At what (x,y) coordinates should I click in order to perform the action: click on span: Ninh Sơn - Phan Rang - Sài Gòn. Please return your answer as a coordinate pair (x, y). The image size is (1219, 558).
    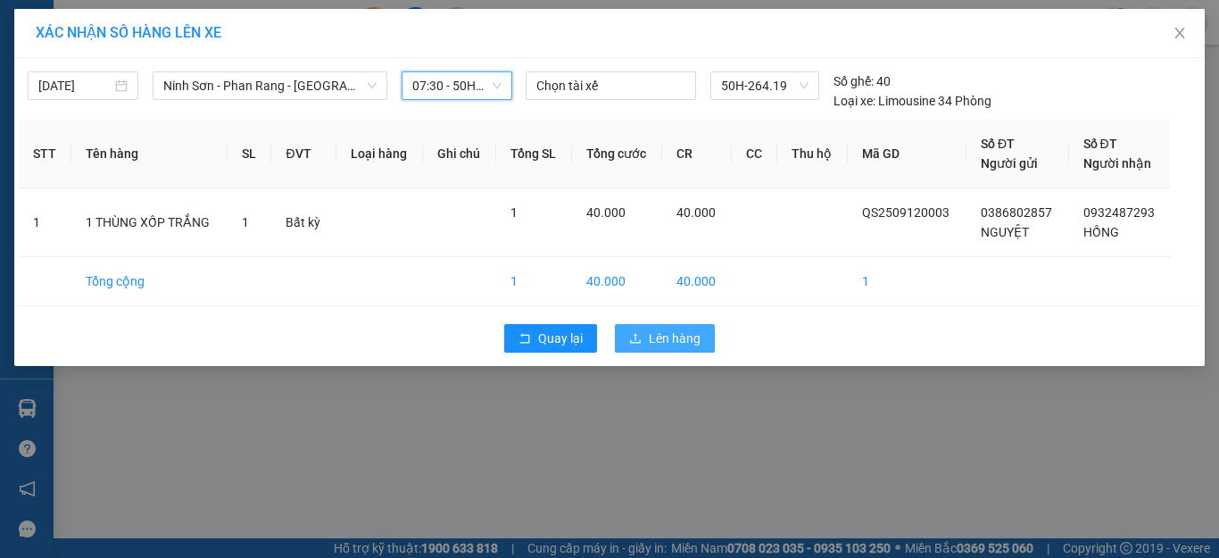
    Looking at the image, I should click on (270, 86).